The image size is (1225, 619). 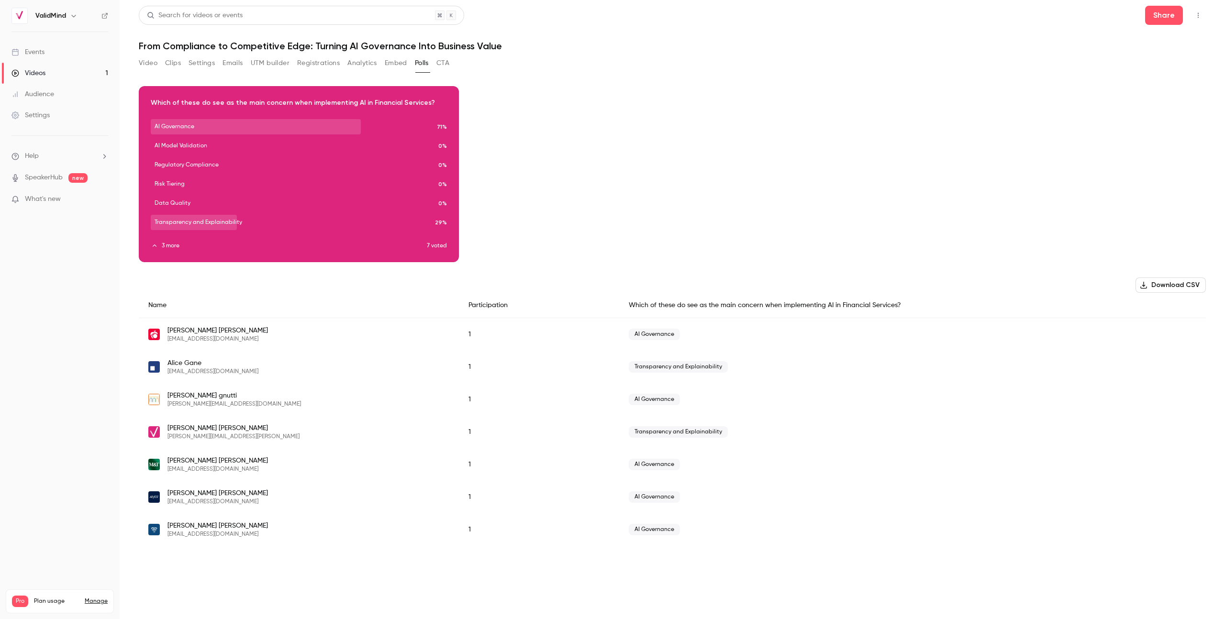 I want to click on button: Emails, so click(x=233, y=63).